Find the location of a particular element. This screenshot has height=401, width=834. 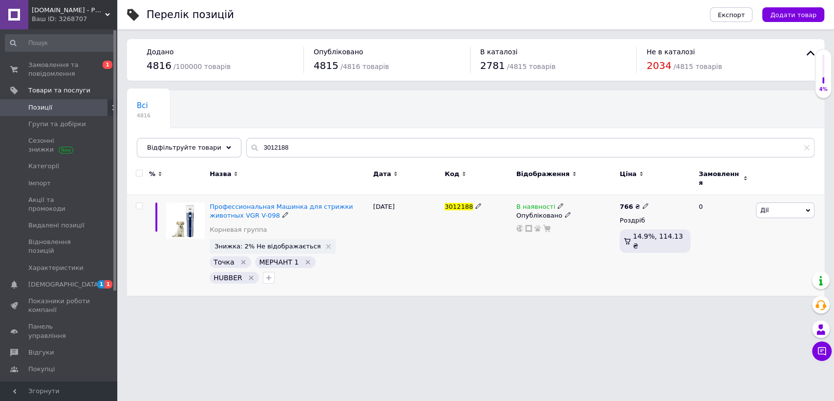

span: Дата is located at coordinates (382, 174).